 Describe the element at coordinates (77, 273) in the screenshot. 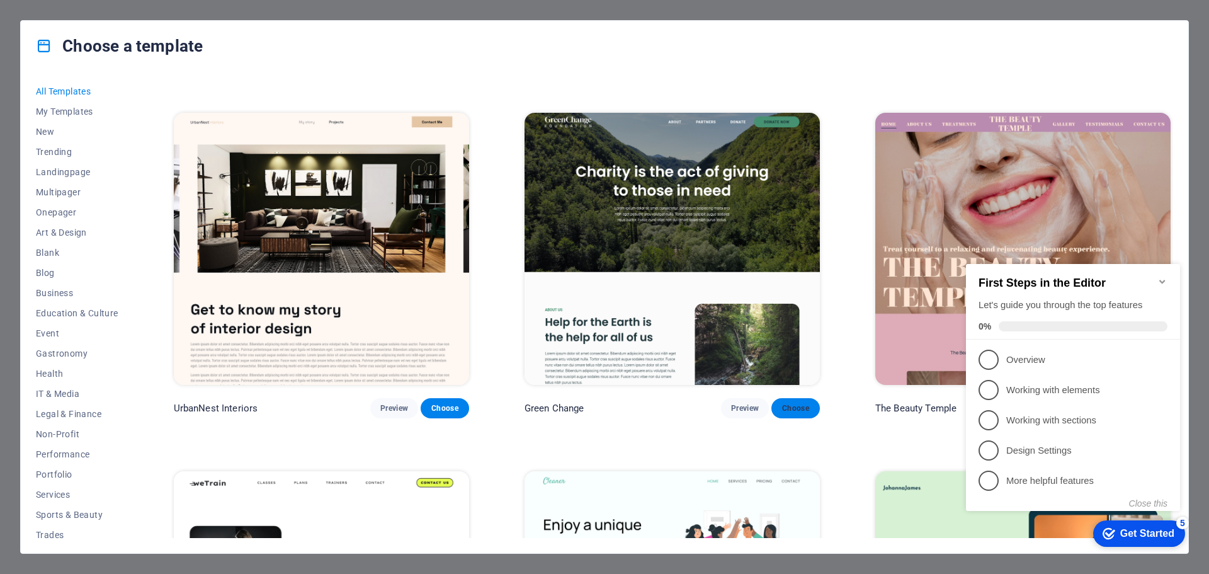

I see `button: Blog` at that location.